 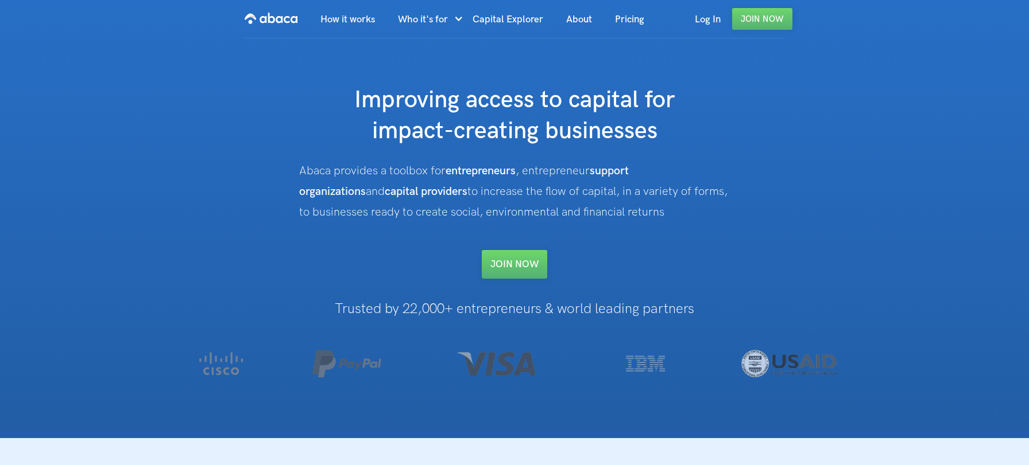 What do you see at coordinates (514, 309) in the screenshot?
I see `h1: Trusted by 22,000+ entrepreneurs & world leading partners` at bounding box center [514, 309].